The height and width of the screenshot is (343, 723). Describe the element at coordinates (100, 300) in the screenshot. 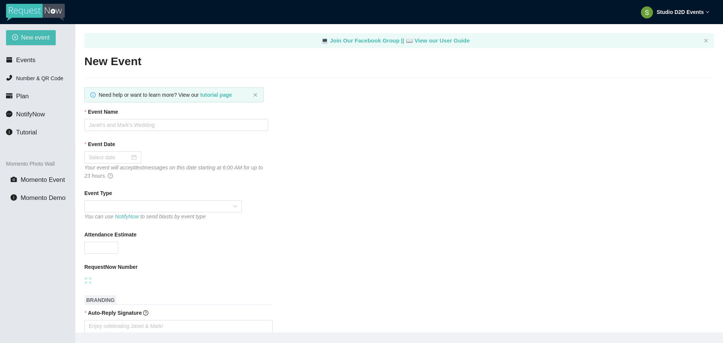

I see `span: BRANDING` at that location.